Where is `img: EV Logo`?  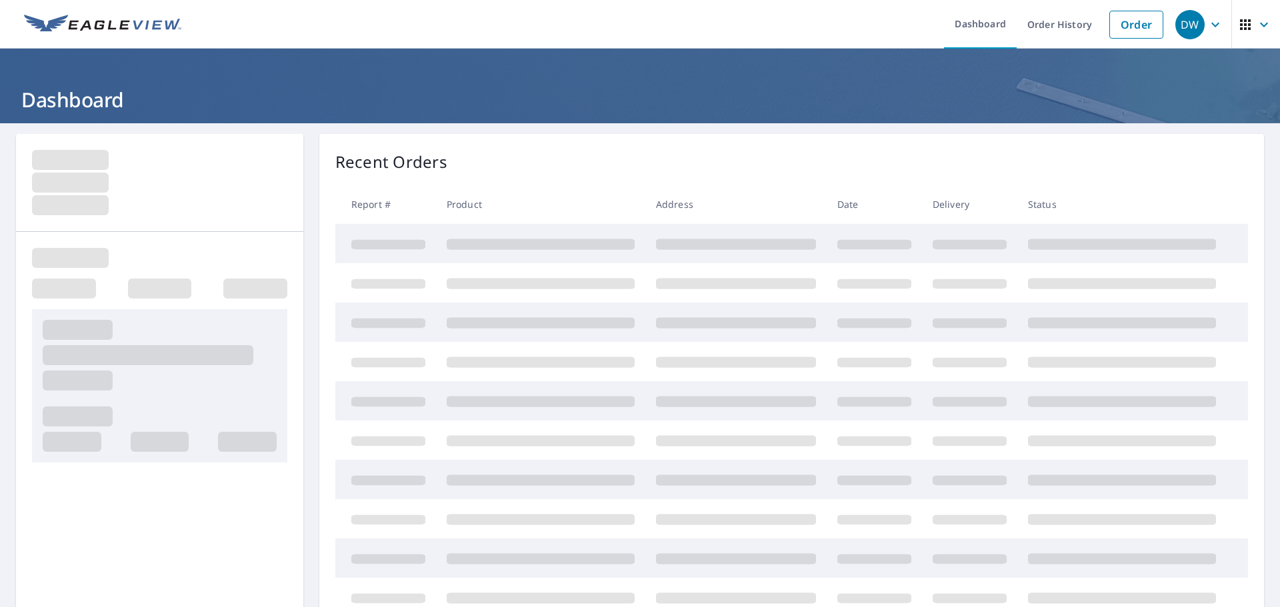 img: EV Logo is located at coordinates (103, 25).